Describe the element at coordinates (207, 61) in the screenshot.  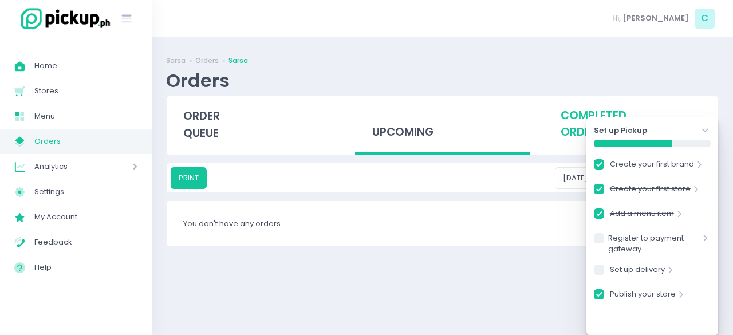
I see `a: Orders` at that location.